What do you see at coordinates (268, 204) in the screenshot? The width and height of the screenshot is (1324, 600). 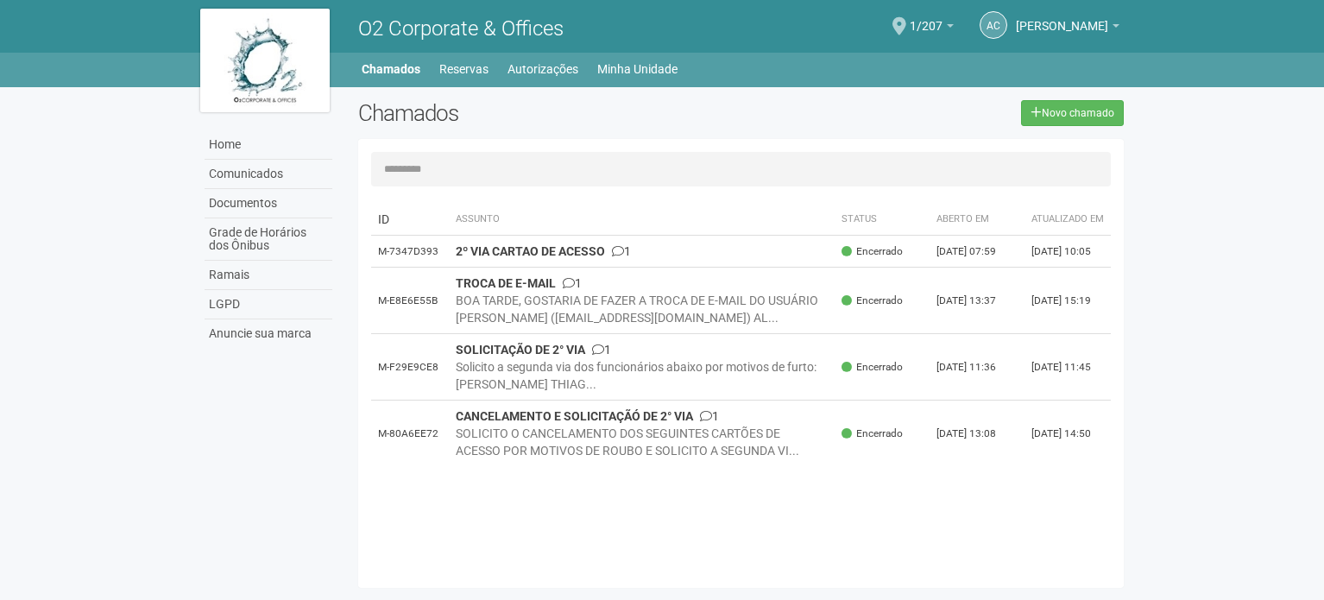 I see `a: Documentos` at bounding box center [268, 204].